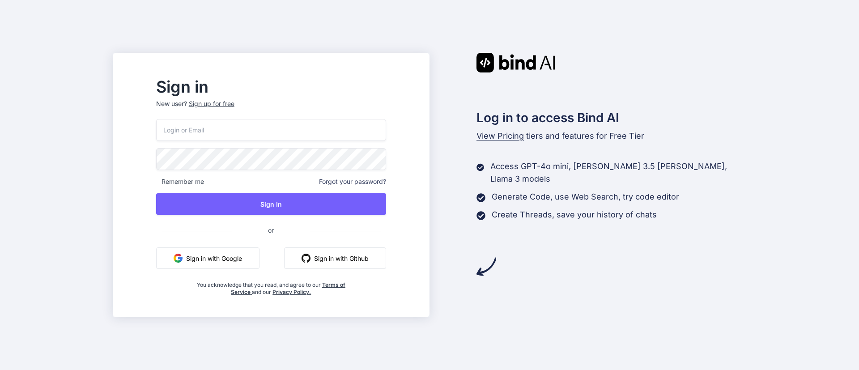 The width and height of the screenshot is (859, 370). I want to click on h2: Sign in, so click(271, 87).